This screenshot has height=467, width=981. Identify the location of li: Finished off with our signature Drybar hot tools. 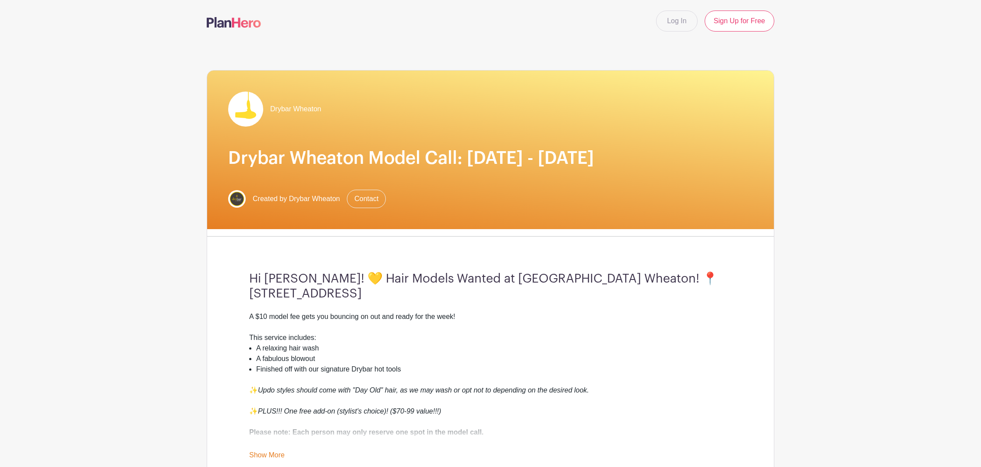
(494, 375).